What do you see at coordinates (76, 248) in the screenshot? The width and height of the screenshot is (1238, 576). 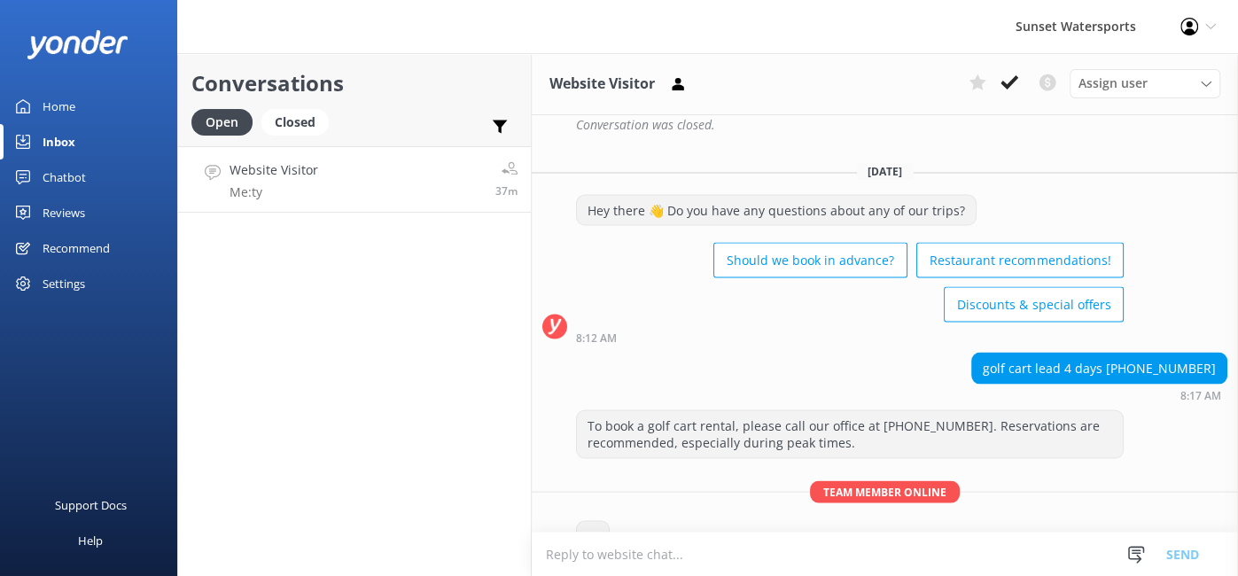 I see `div: Recommend` at bounding box center [76, 248].